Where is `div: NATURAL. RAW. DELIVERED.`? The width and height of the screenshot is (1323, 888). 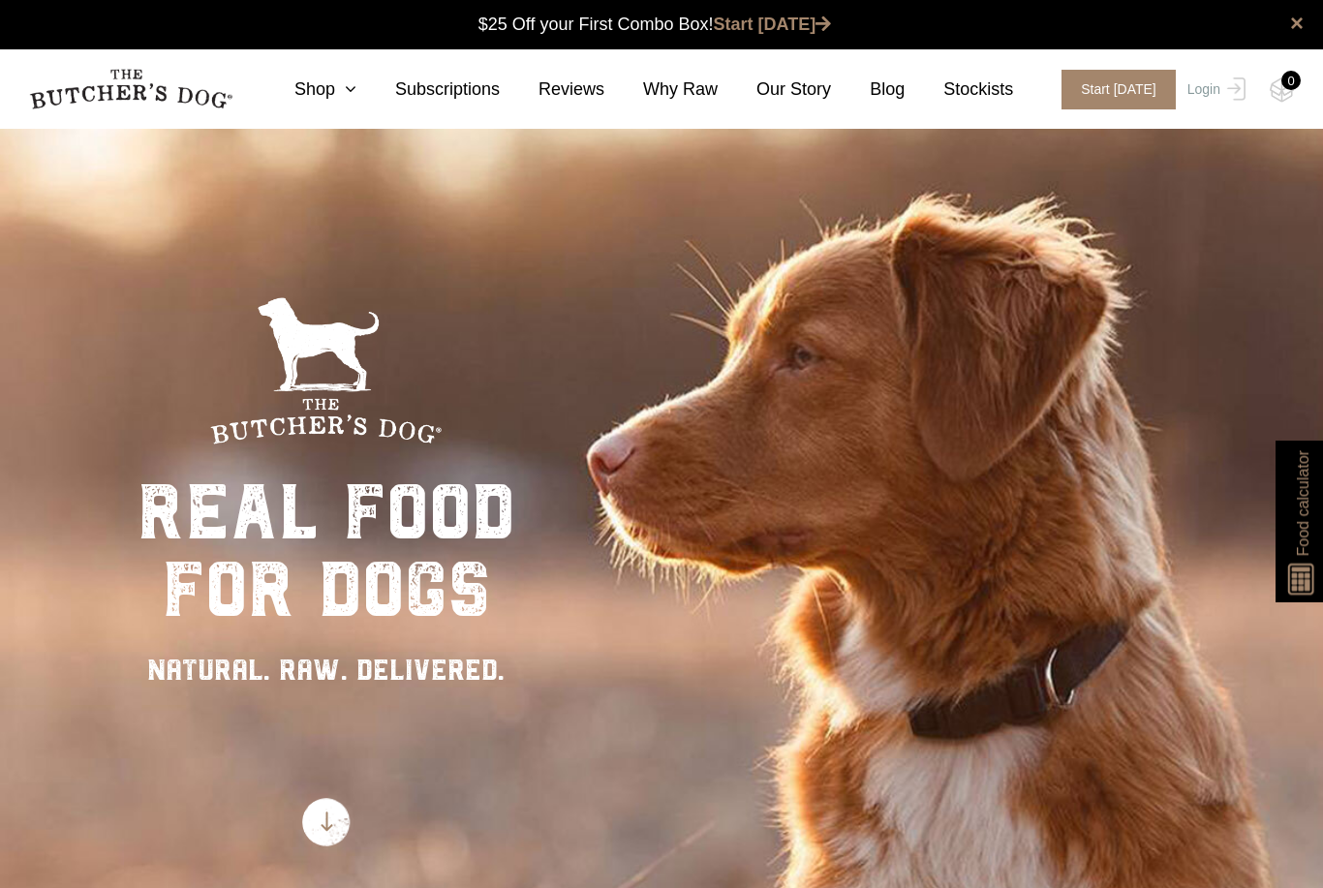 div: NATURAL. RAW. DELIVERED. is located at coordinates (326, 669).